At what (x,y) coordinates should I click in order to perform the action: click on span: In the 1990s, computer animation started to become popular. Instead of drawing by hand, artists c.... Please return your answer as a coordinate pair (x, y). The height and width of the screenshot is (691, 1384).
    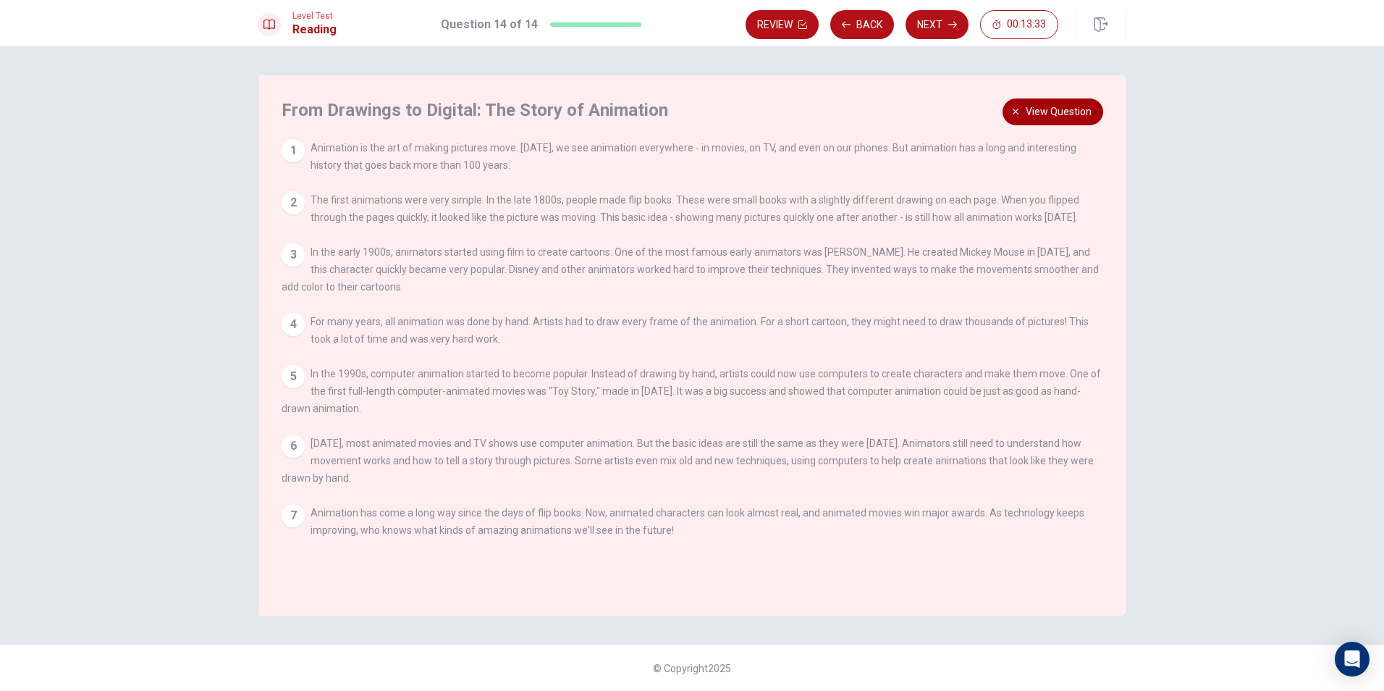
    Looking at the image, I should click on (691, 391).